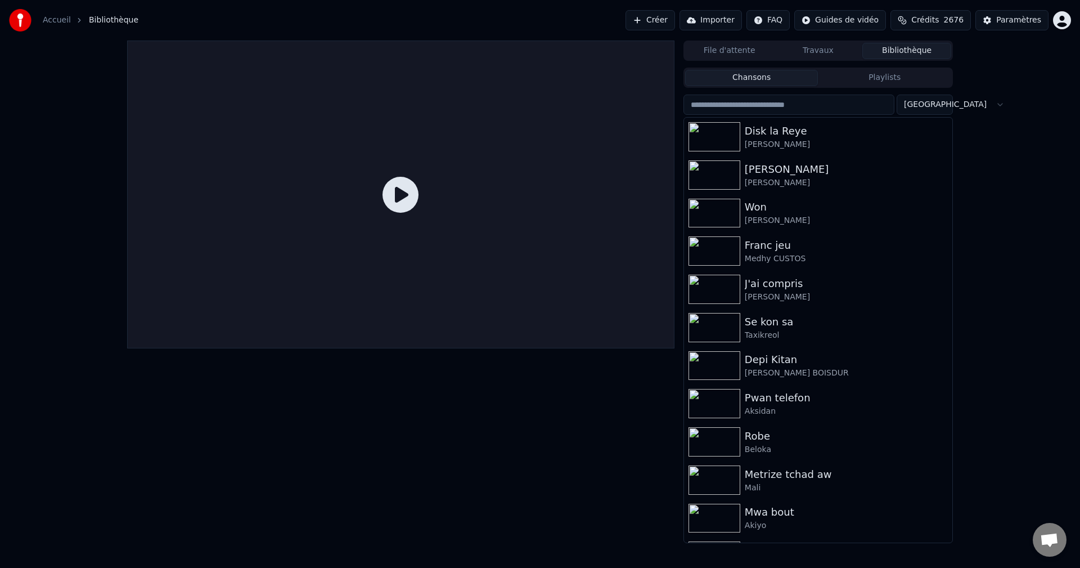 The image size is (1080, 568). I want to click on div: J'ai compris, so click(846, 284).